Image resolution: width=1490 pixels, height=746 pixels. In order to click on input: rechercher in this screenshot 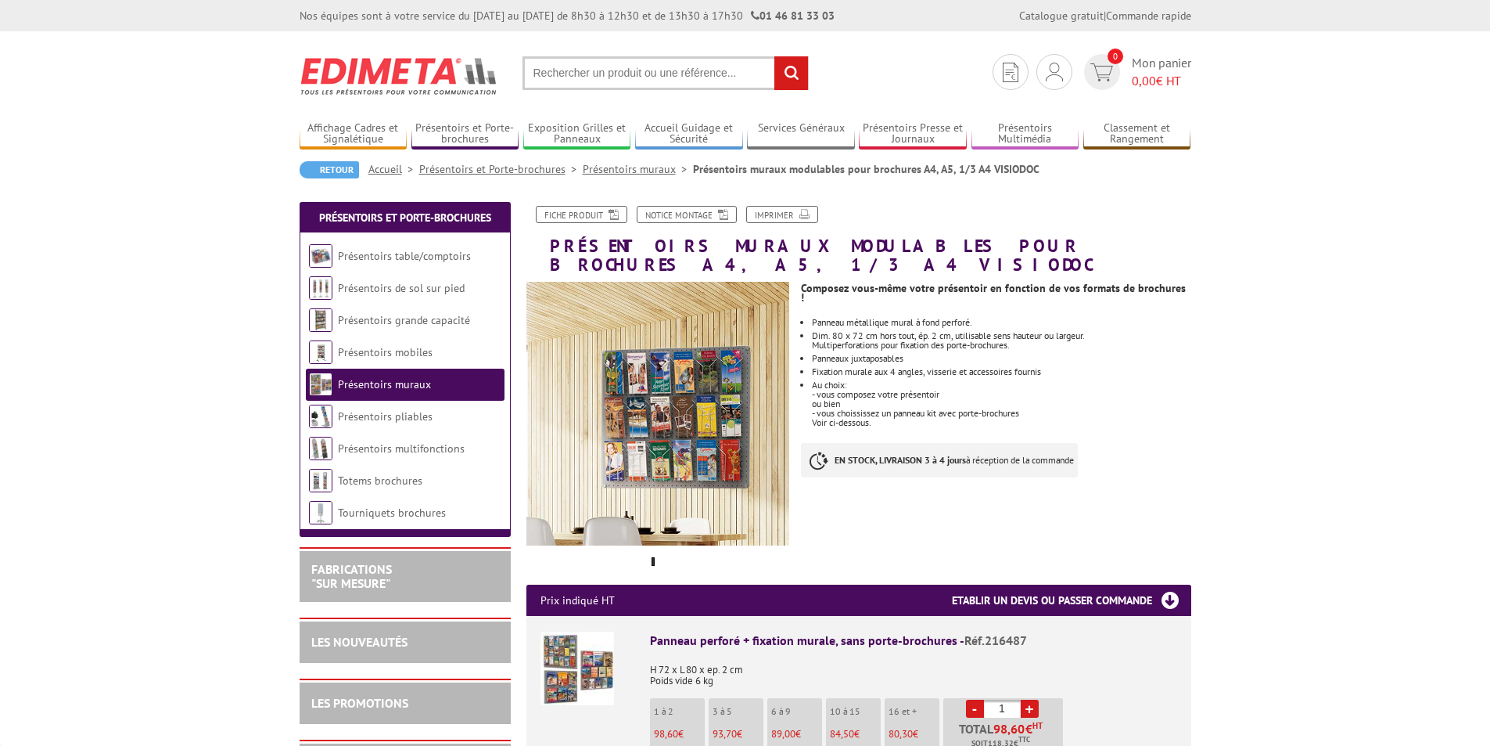, I will do `click(791, 73)`.